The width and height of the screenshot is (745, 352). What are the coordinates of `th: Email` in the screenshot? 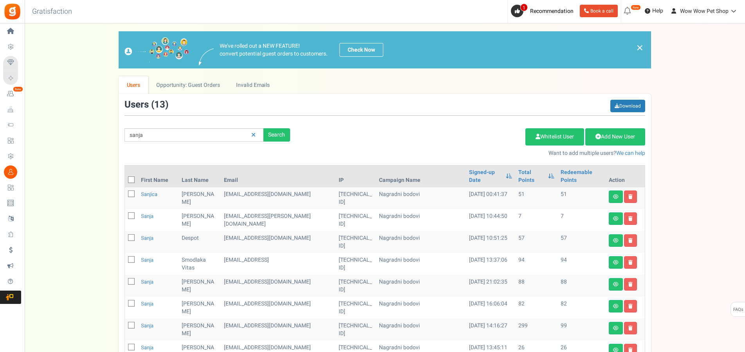 It's located at (278, 177).